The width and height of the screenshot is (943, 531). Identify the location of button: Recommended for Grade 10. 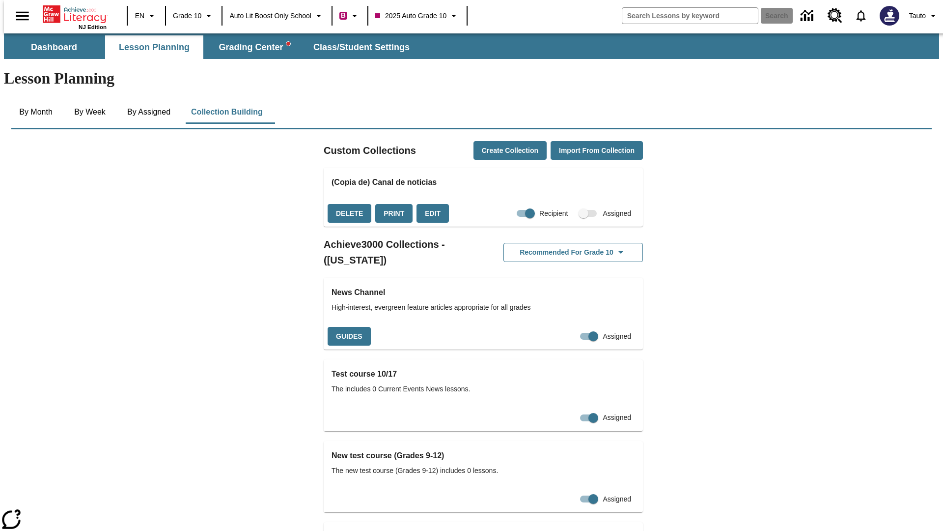
(573, 252).